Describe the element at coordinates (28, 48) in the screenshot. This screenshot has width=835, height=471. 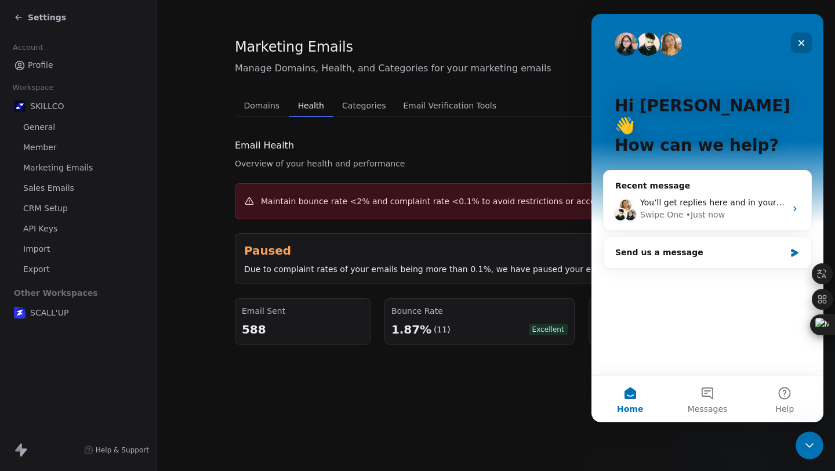
I see `span: Account` at that location.